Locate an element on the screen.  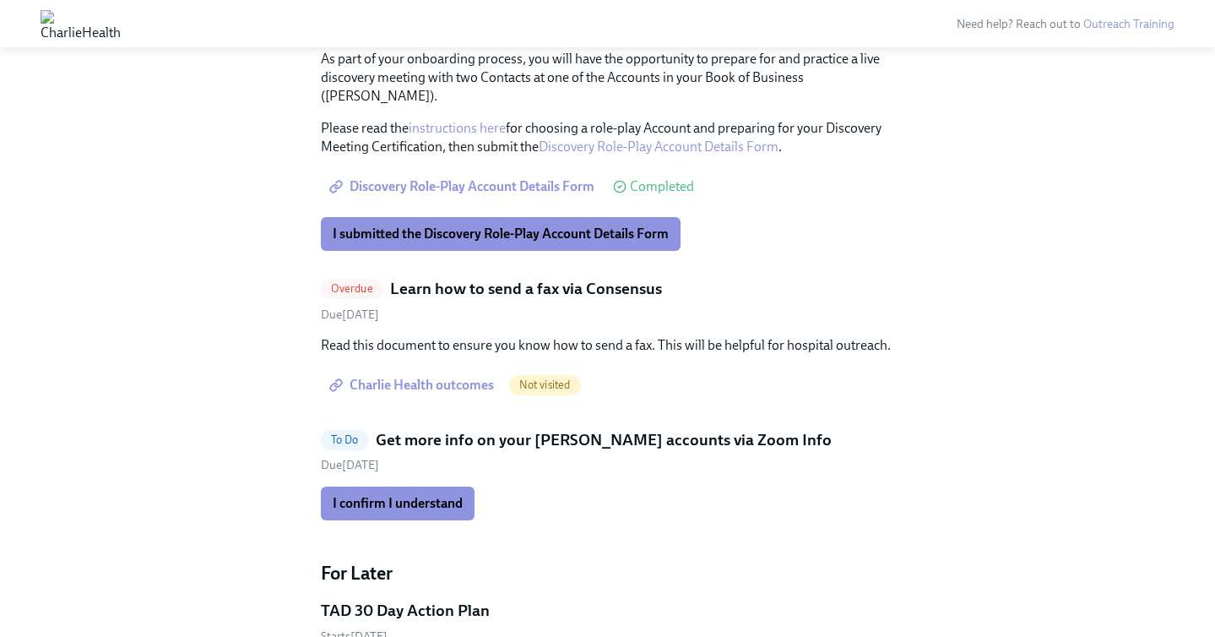
span: Need help? Reach out to is located at coordinates (1066, 24).